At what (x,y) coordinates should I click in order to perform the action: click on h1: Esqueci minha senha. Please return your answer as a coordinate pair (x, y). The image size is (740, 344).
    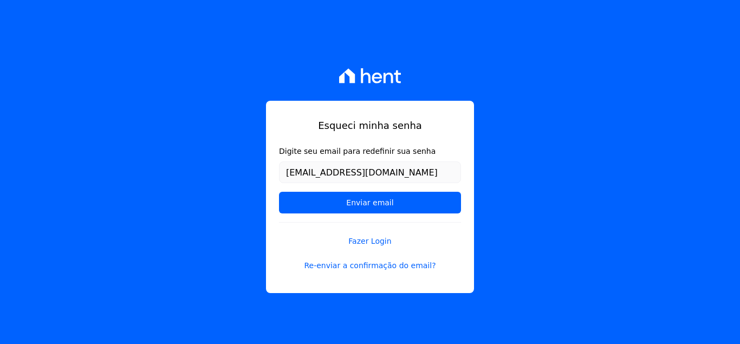
    Looking at the image, I should click on (370, 125).